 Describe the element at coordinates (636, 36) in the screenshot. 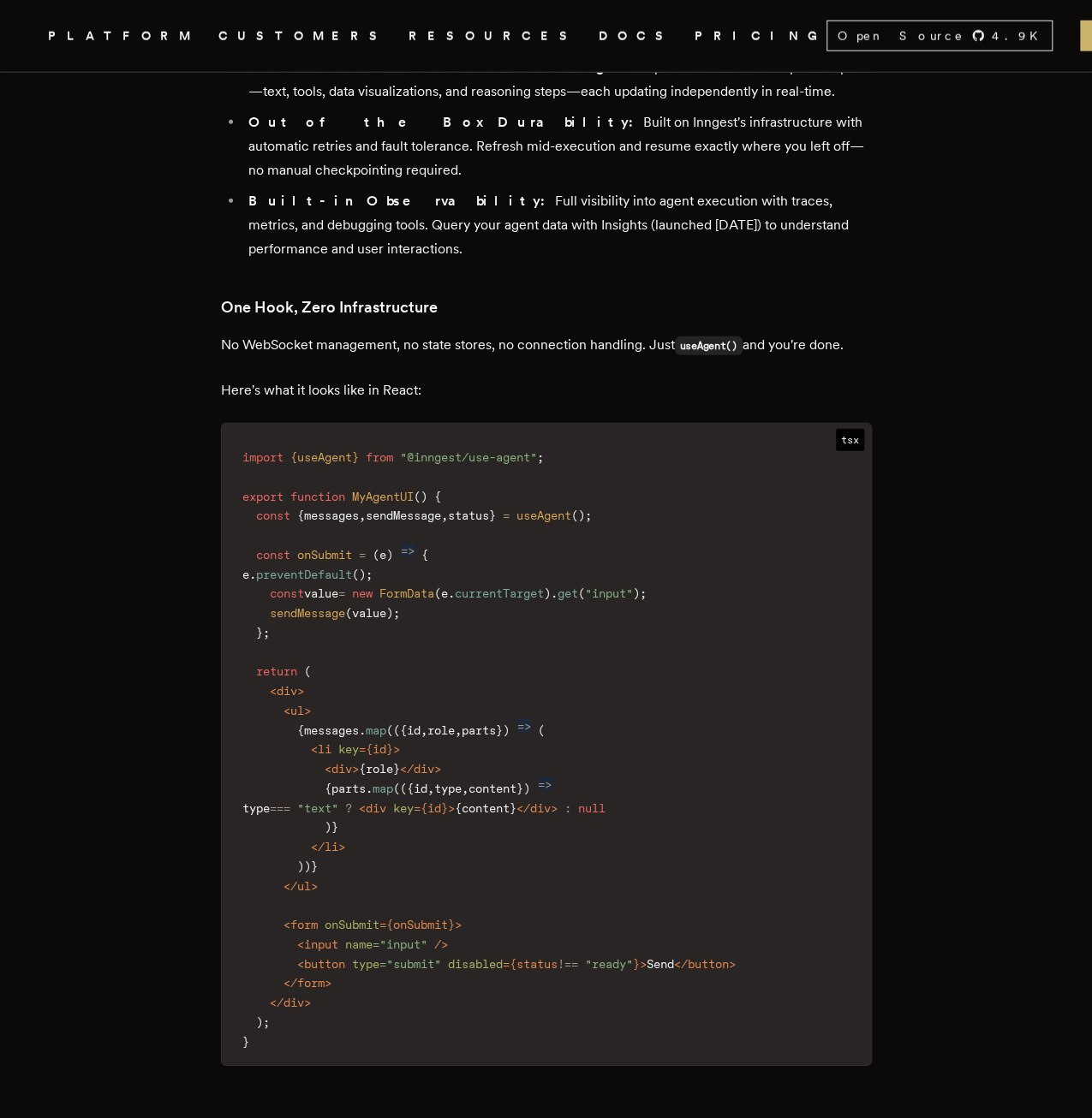

I see `a: DOCS` at that location.